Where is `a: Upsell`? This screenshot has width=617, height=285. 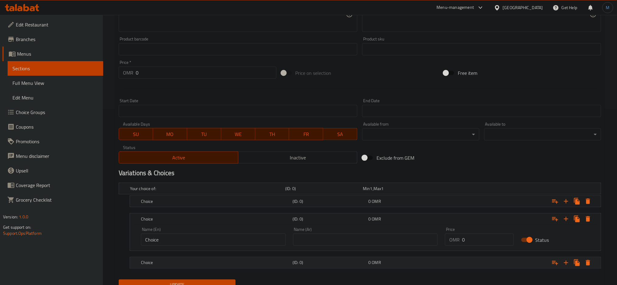 a: Upsell is located at coordinates (53, 171).